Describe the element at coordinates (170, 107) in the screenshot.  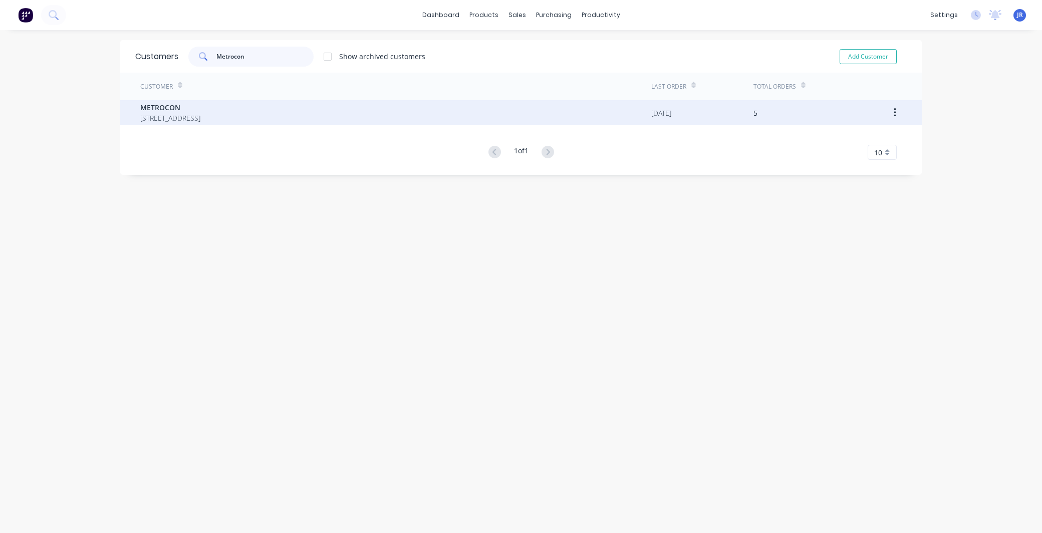
I see `span: METROCON` at that location.